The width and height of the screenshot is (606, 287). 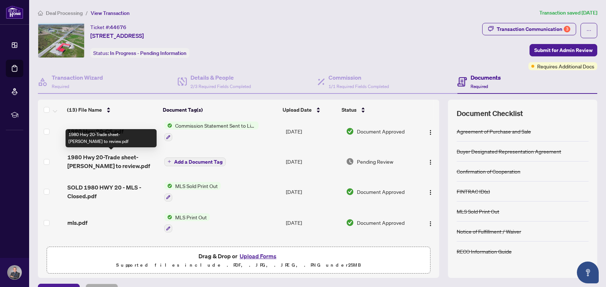 I want to click on span: Deal Processing, so click(x=64, y=13).